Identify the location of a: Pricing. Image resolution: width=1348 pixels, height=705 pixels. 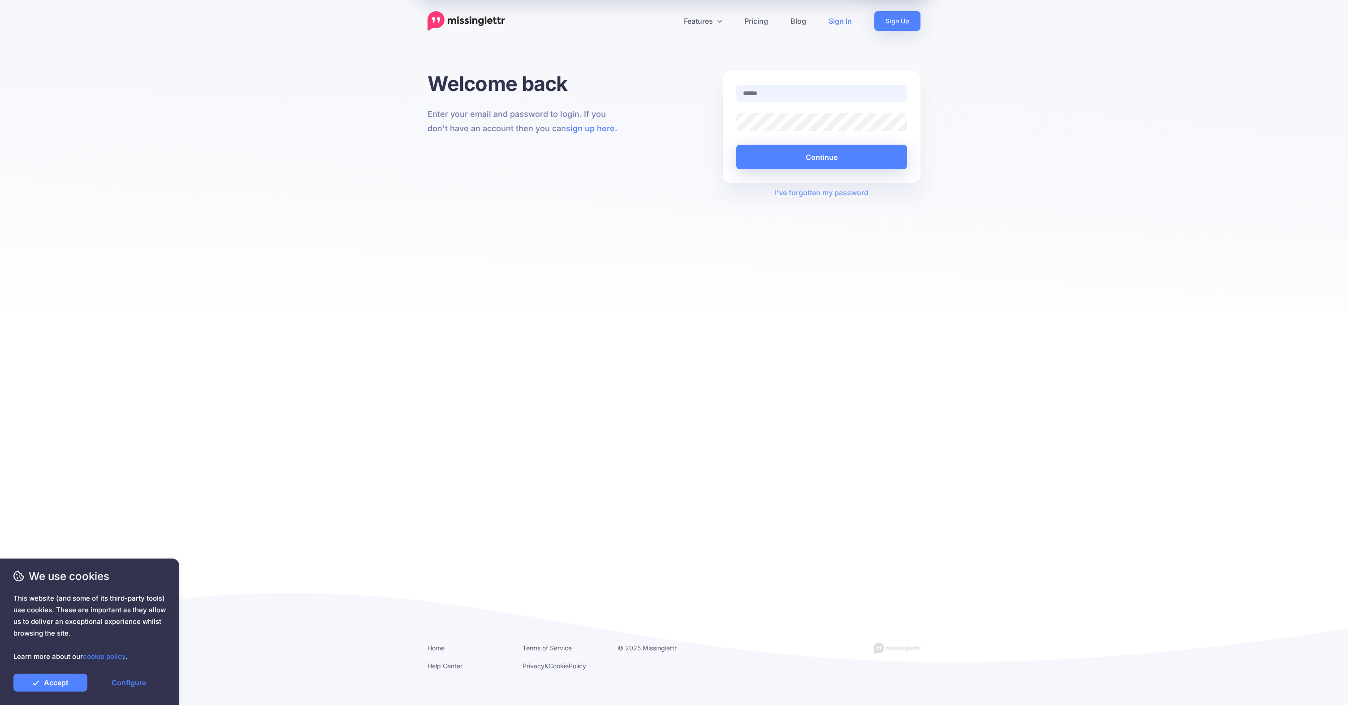
(756, 21).